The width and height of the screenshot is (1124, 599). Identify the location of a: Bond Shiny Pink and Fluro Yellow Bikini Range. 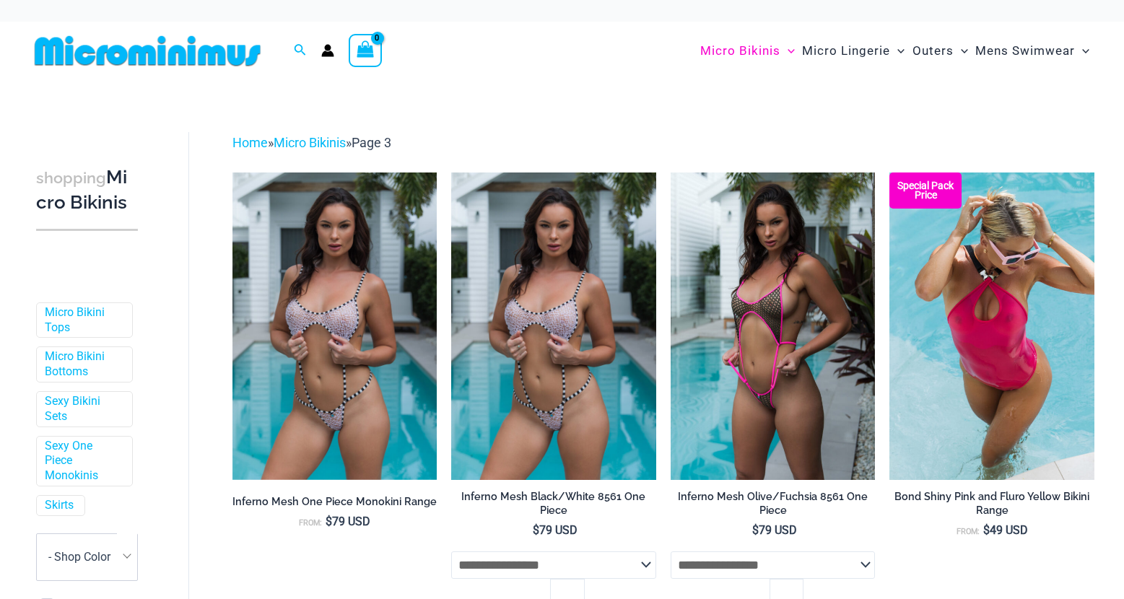
(992, 506).